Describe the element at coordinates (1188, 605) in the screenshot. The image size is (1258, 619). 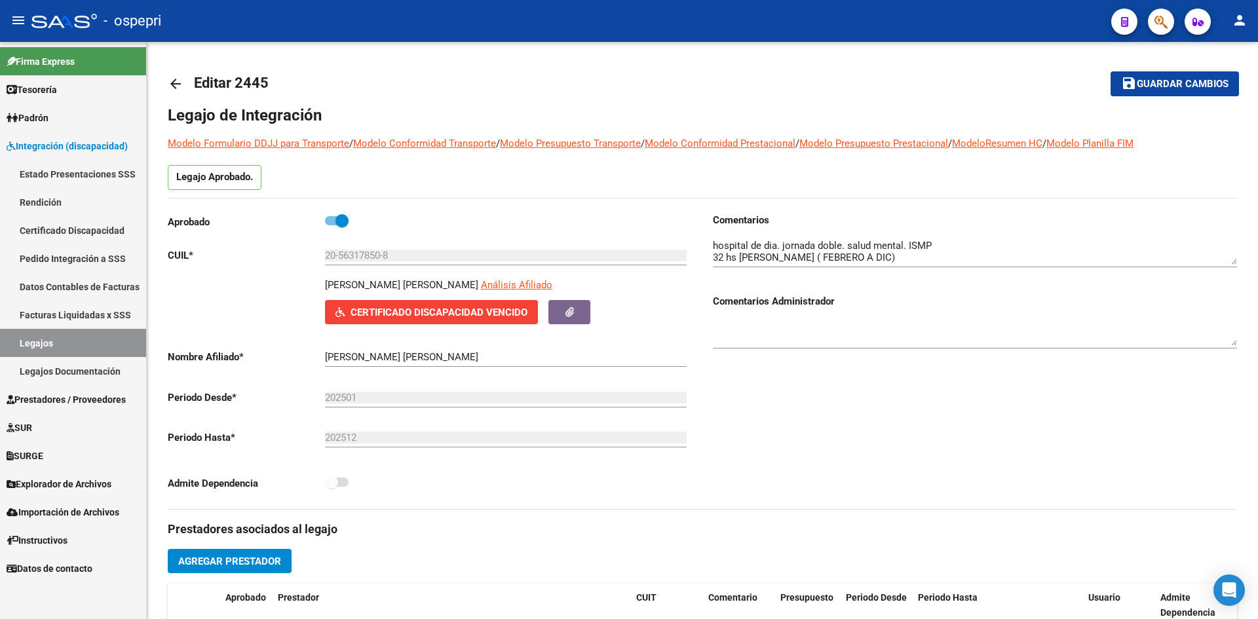
I see `span: Admite Dependencia` at that location.